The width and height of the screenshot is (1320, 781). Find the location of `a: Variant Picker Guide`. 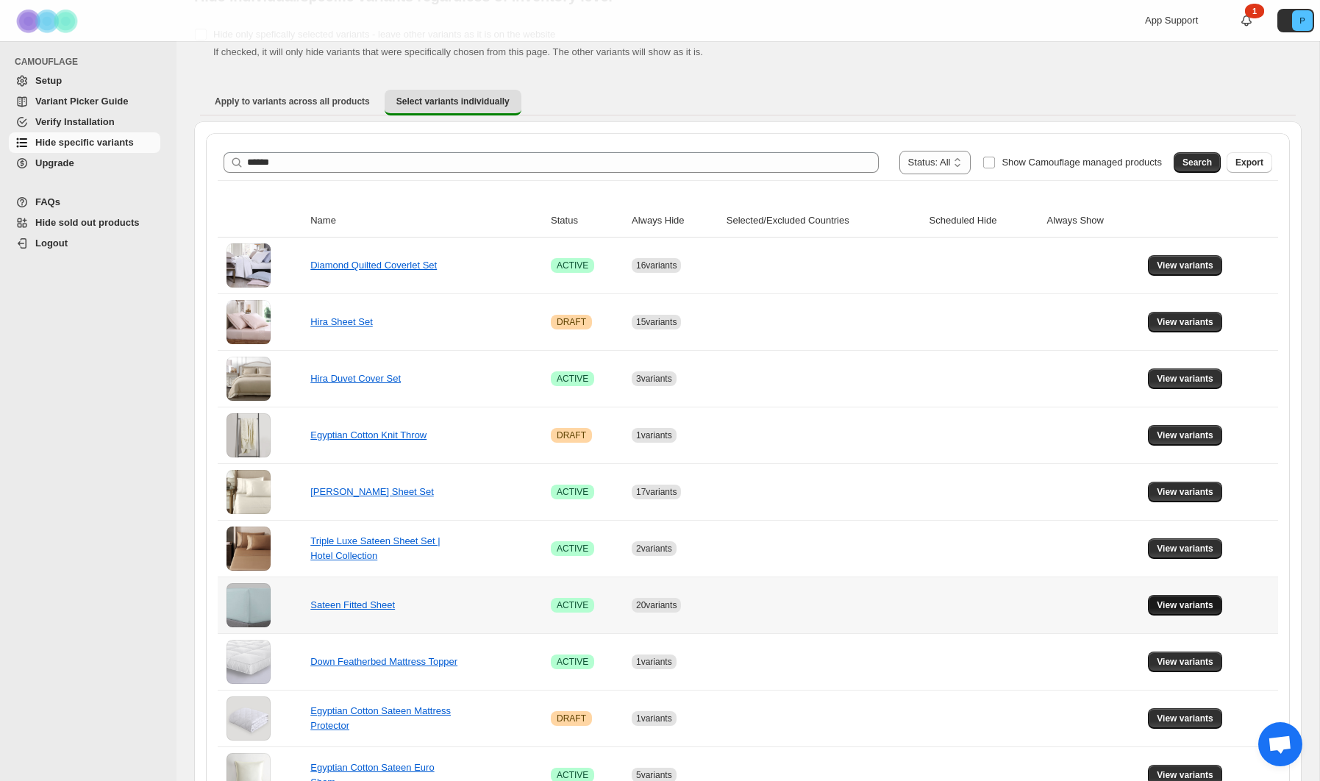

a: Variant Picker Guide is located at coordinates (85, 101).